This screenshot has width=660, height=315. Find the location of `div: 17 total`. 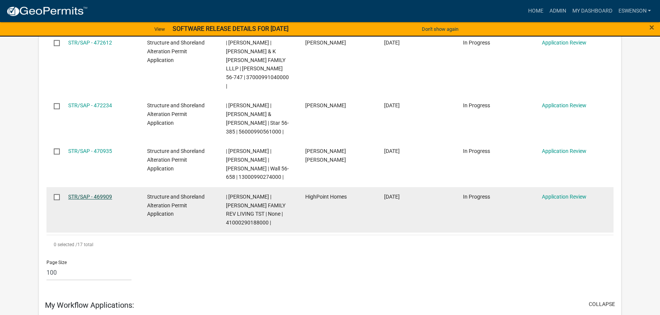

div: 17 total is located at coordinates (330, 245).